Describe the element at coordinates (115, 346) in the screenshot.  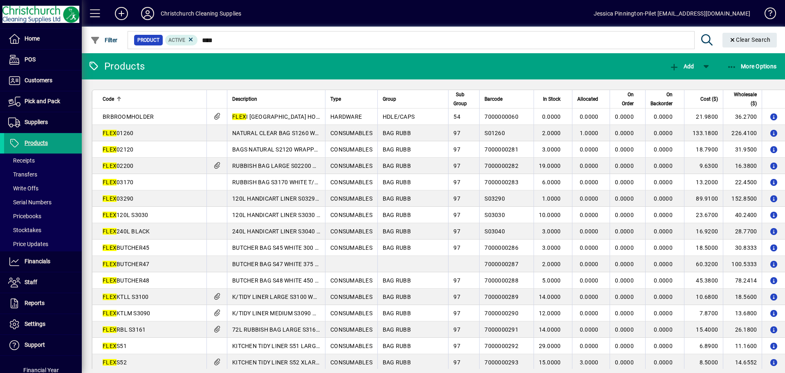
I see `span: S51` at that location.